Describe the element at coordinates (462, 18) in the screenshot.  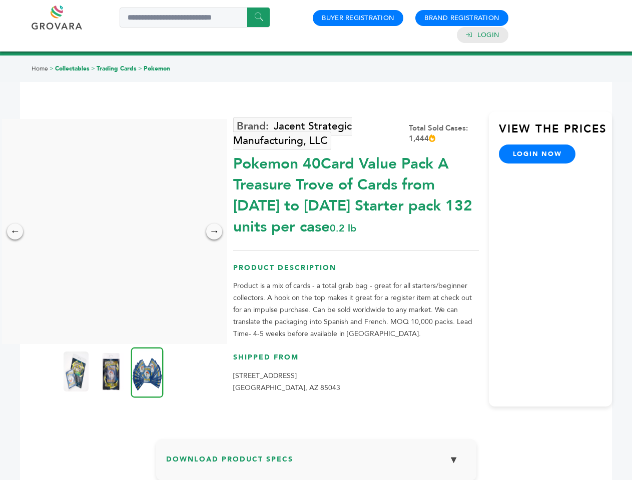
I see `a: Brand Registration` at that location.